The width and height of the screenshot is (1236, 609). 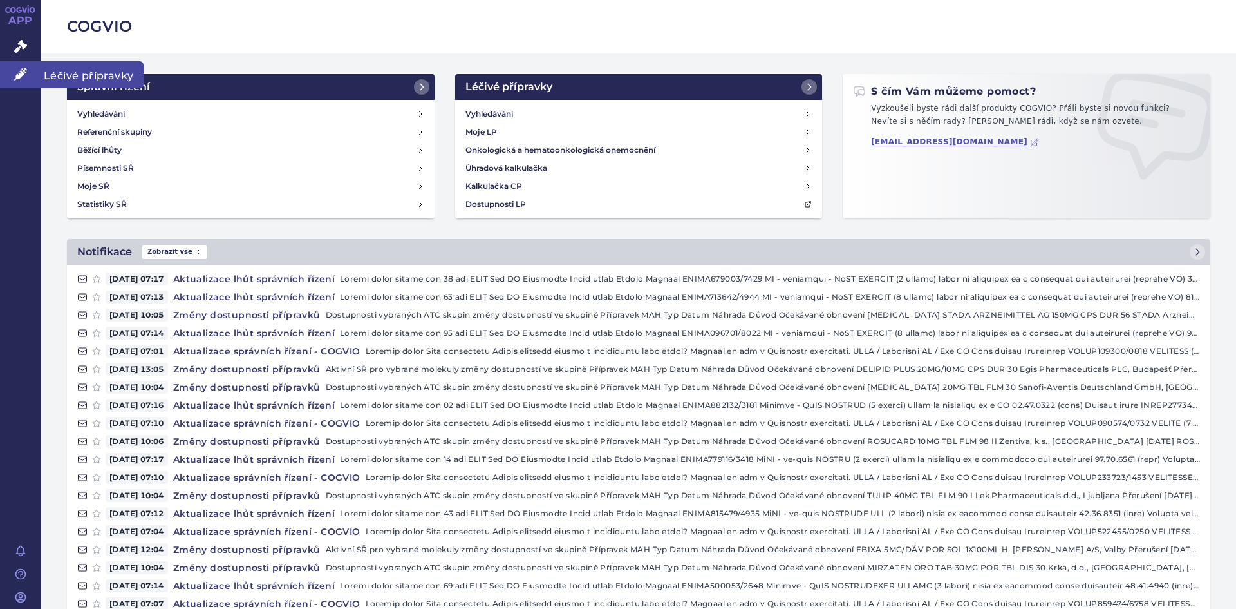 I want to click on a: NotifikaceZobrazit vše, so click(x=639, y=252).